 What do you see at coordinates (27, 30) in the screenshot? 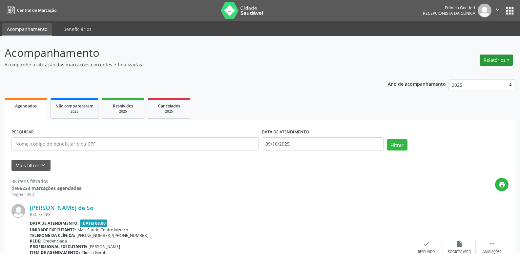
I see `a: Acompanhamento` at bounding box center [27, 30].